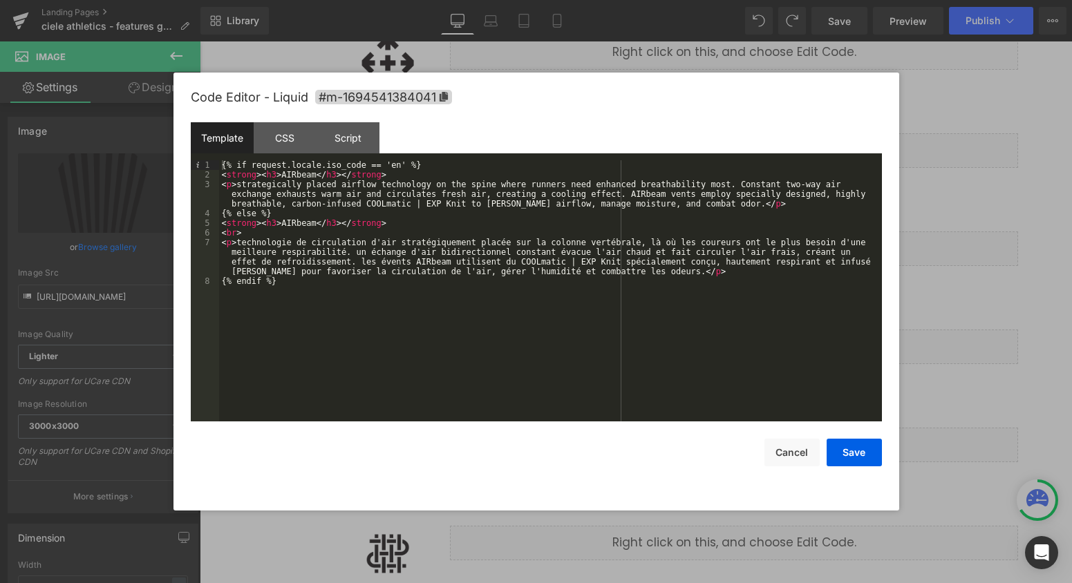 The height and width of the screenshot is (583, 1072). I want to click on div: 5, so click(205, 223).